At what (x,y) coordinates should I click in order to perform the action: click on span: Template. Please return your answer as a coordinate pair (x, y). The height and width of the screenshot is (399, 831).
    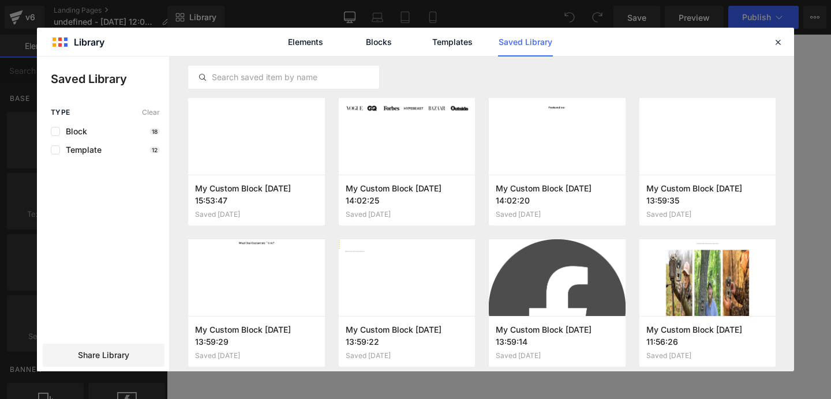
    Looking at the image, I should click on (81, 150).